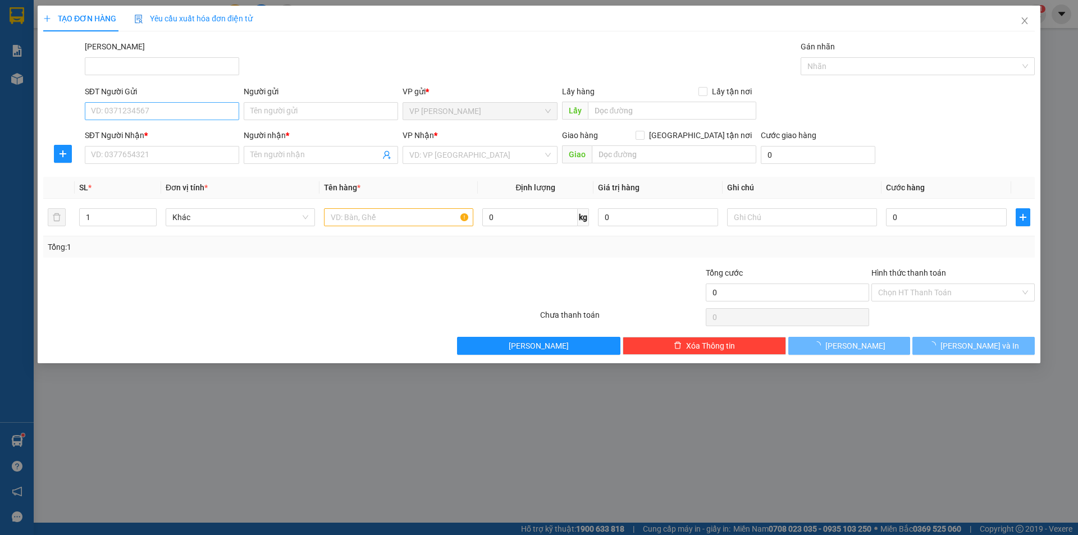 The image size is (1078, 535). What do you see at coordinates (342, 188) in the screenshot?
I see `span: Tên hàng` at bounding box center [342, 188].